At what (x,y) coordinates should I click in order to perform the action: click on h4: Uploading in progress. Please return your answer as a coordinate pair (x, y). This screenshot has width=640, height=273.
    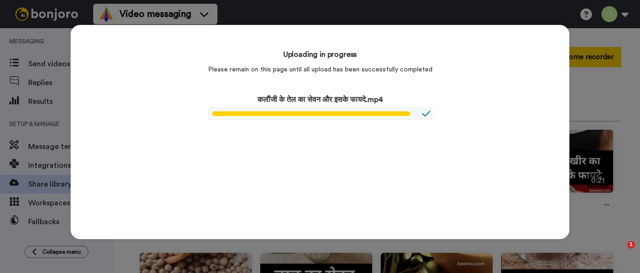
    Looking at the image, I should click on (320, 55).